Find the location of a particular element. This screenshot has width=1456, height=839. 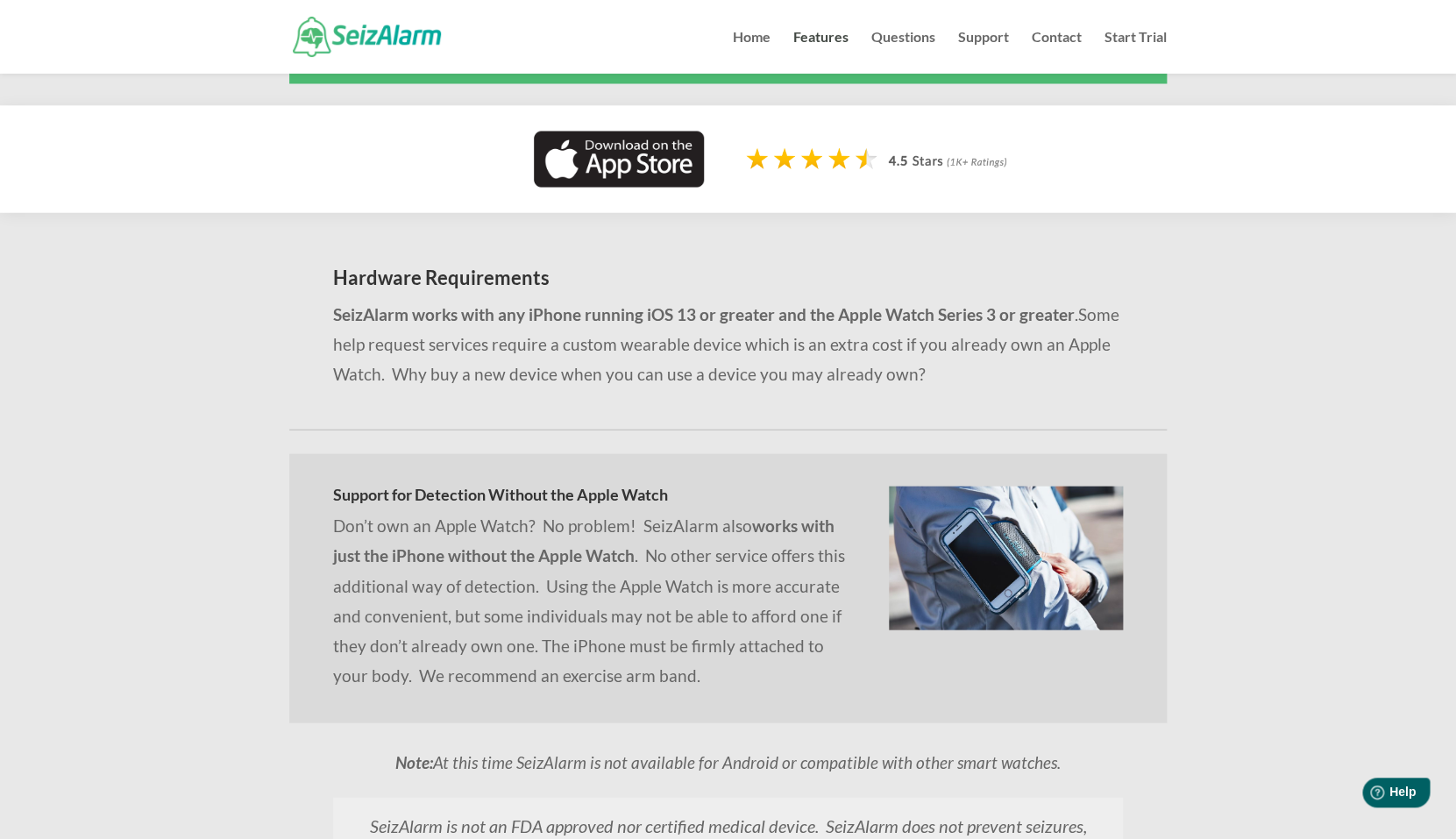

a: Support is located at coordinates (983, 52).